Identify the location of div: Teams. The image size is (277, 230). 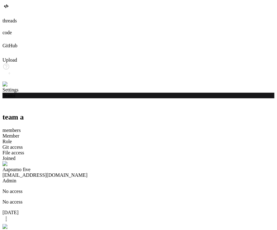
(139, 95).